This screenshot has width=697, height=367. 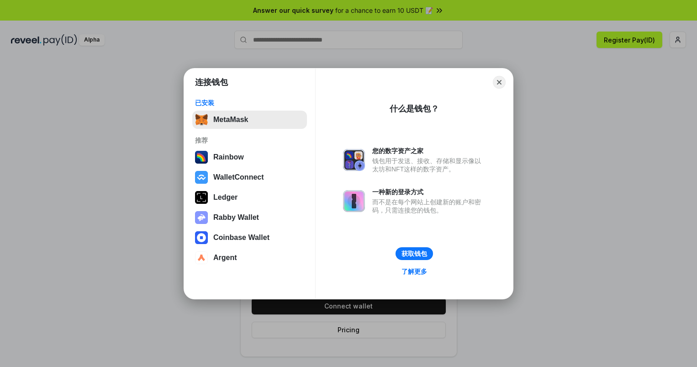 I want to click on img: svg+xml,%3Csvg%20xmlns%3D%22http%3A%2F%2Fwww.w3.org%2F2000%2Fsvg%22%20width%3D%2228%22%20height%3..., so click(x=202, y=197).